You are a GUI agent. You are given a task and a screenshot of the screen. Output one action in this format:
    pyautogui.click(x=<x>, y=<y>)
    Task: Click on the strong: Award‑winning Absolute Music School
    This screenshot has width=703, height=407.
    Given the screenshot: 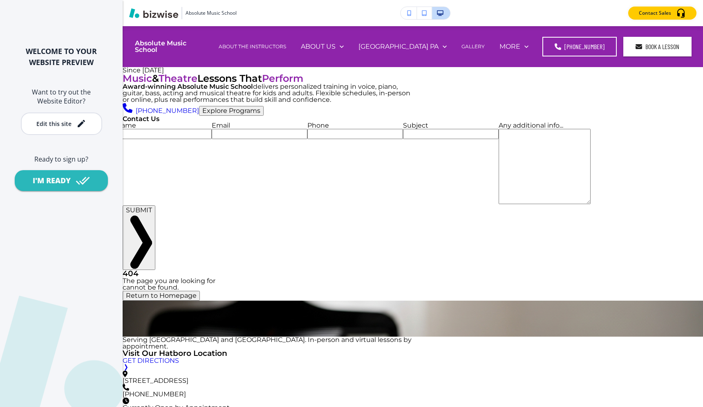 What is the action you would take?
    pyautogui.click(x=188, y=86)
    